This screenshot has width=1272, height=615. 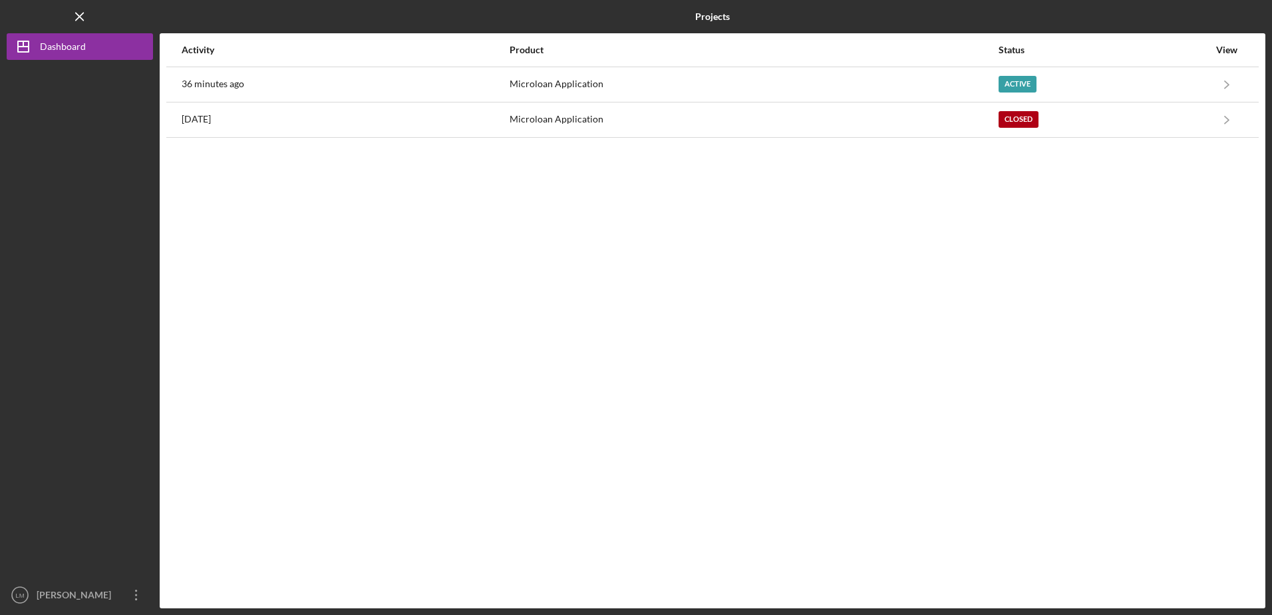 What do you see at coordinates (1227, 50) in the screenshot?
I see `div: View` at bounding box center [1227, 50].